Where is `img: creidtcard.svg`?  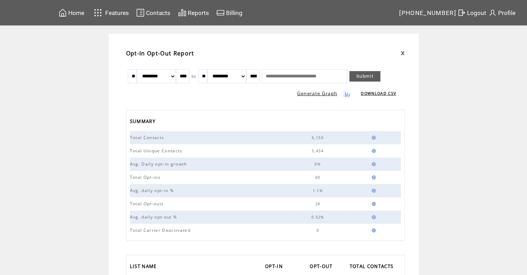 img: creidtcard.svg is located at coordinates (221, 13).